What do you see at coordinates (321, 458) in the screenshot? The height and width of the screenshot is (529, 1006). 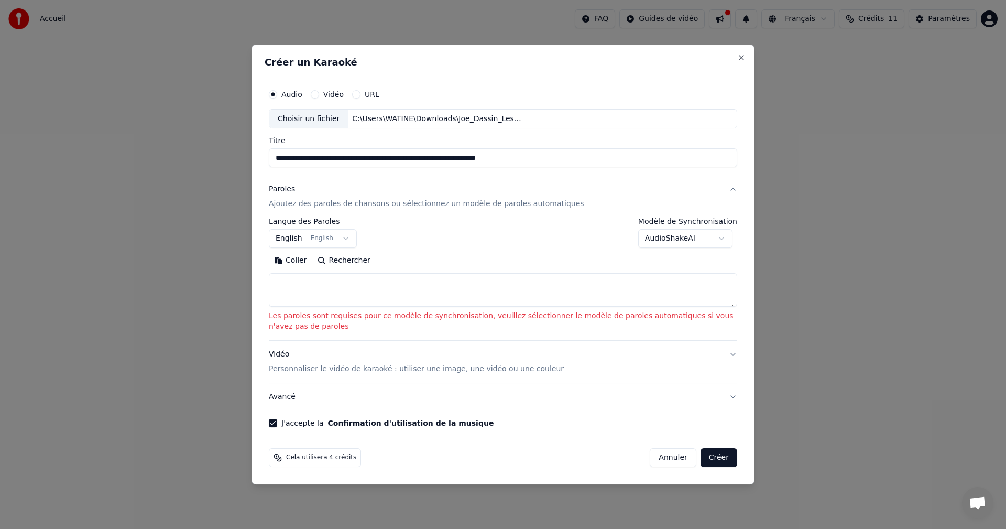 I see `span: Cela utilisera 4 crédits` at bounding box center [321, 458].